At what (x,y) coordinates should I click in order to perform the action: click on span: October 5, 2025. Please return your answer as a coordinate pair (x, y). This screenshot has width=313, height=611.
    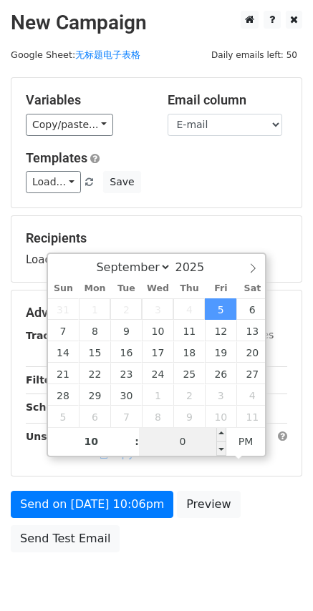
    Looking at the image, I should click on (64, 417).